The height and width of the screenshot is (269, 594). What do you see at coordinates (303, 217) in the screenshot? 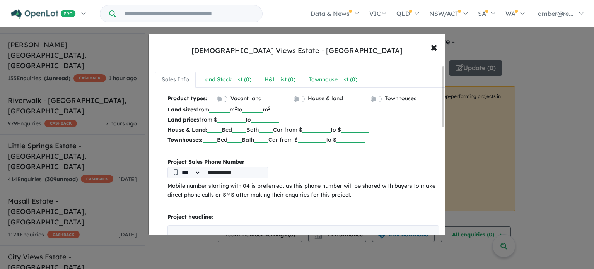
I see `p: Project headline:` at bounding box center [303, 217].